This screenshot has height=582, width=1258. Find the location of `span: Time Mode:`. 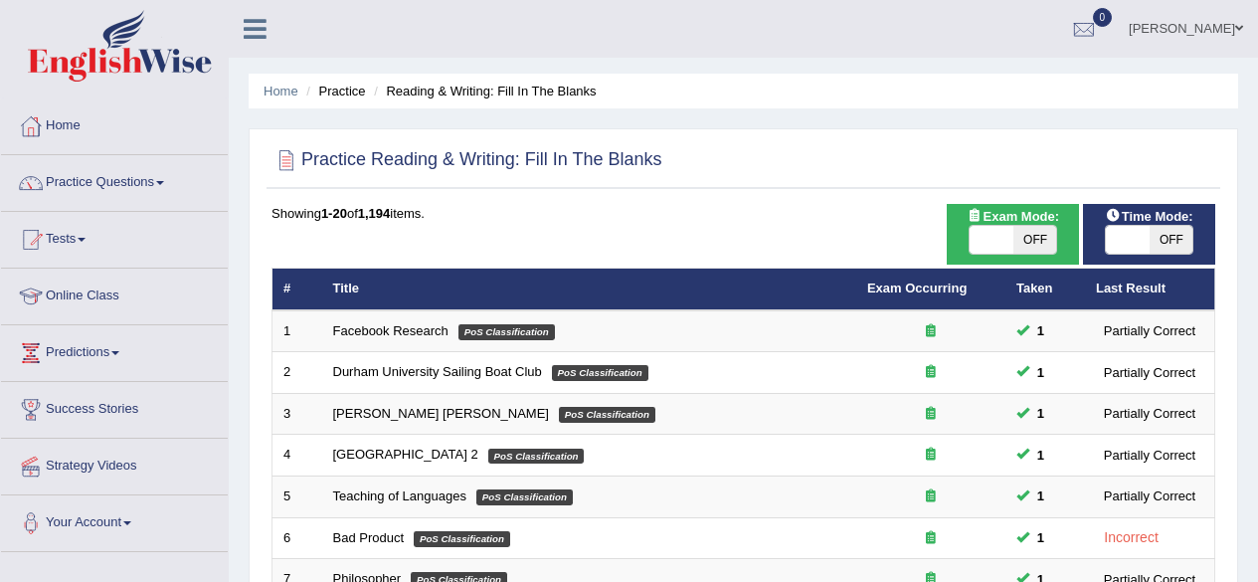

span: Time Mode: is located at coordinates (1149, 216).